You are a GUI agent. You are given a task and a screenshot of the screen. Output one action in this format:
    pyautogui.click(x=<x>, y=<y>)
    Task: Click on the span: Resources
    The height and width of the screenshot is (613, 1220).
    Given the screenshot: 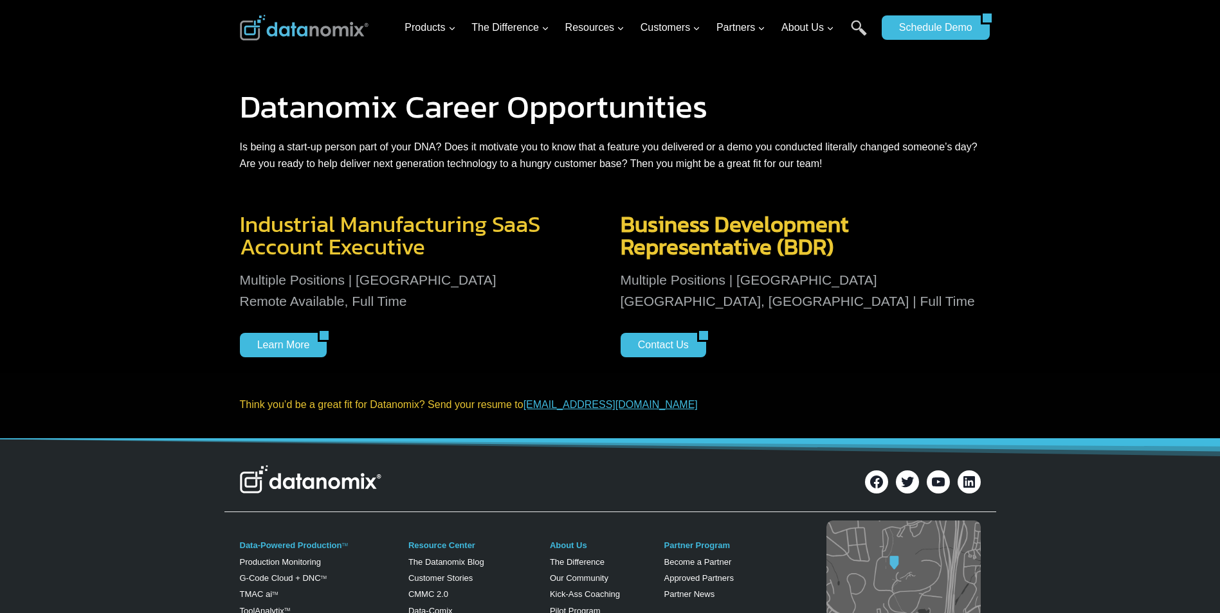 What is the action you would take?
    pyautogui.click(x=595, y=28)
    